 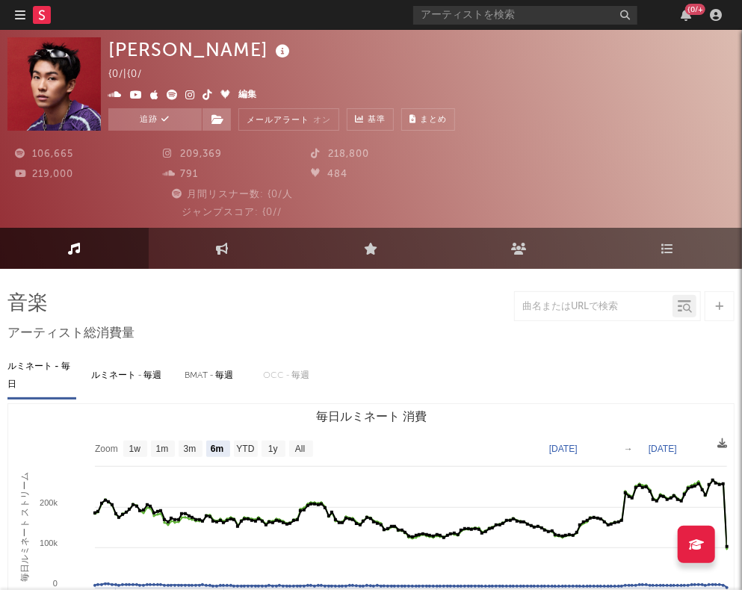 What do you see at coordinates (247, 96) in the screenshot?
I see `button: 編集` at bounding box center [247, 96].